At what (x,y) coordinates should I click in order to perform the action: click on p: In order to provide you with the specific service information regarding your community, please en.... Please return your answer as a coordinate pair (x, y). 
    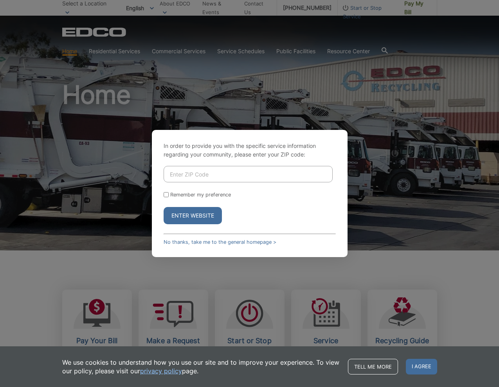
    Looking at the image, I should click on (250, 150).